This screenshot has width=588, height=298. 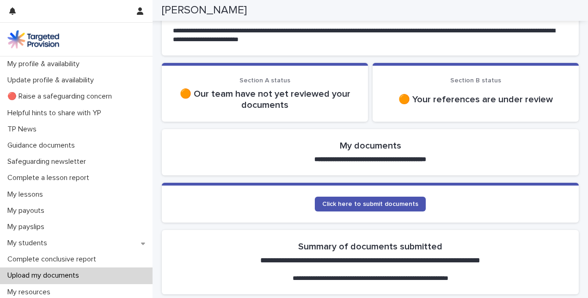 What do you see at coordinates (265, 99) in the screenshot?
I see `p: 🟠 Our team have not yet reviewed your documents` at bounding box center [265, 99].